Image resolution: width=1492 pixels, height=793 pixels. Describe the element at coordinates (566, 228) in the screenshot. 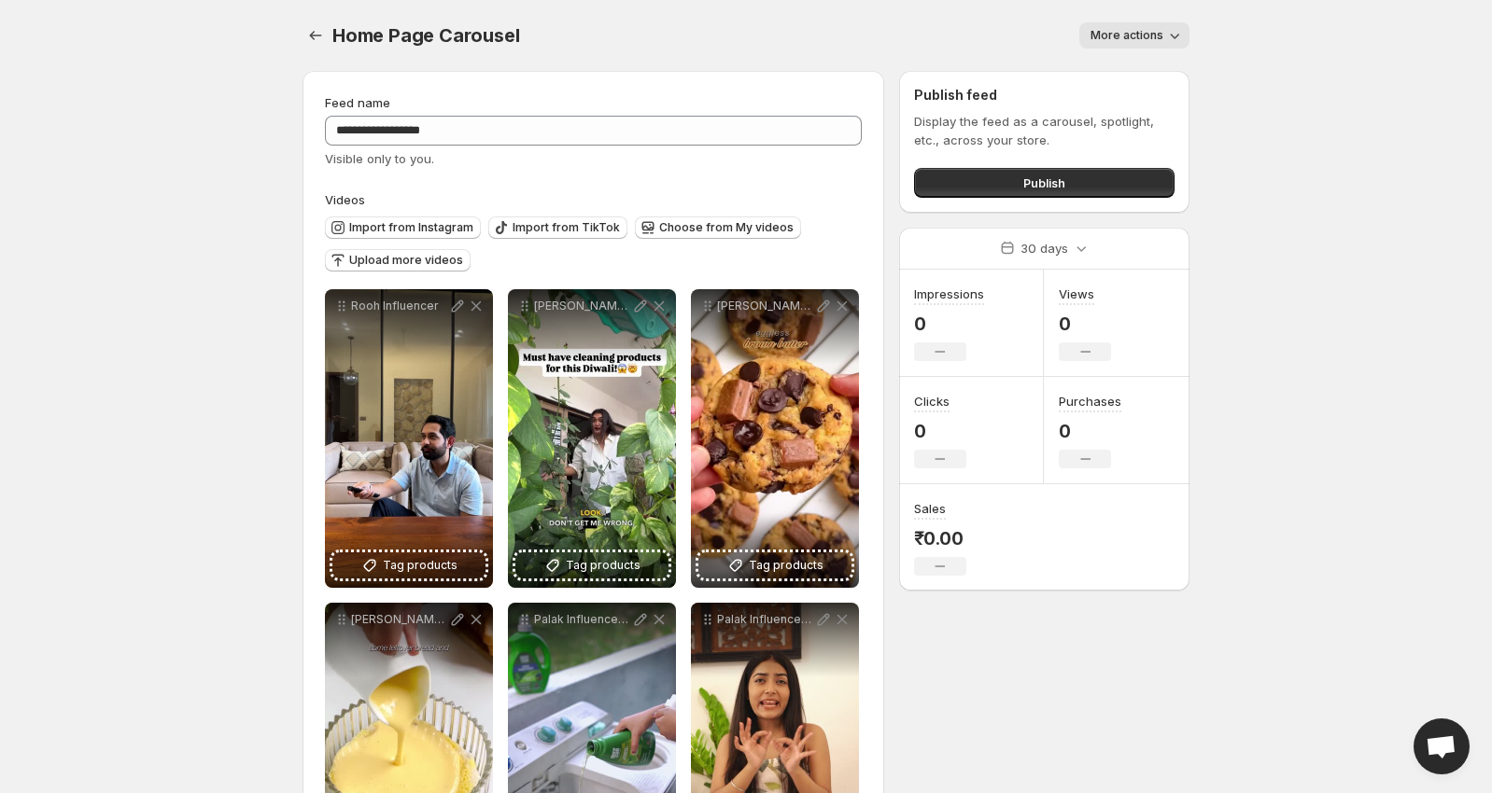

I see `span: Import from TikTok` at that location.